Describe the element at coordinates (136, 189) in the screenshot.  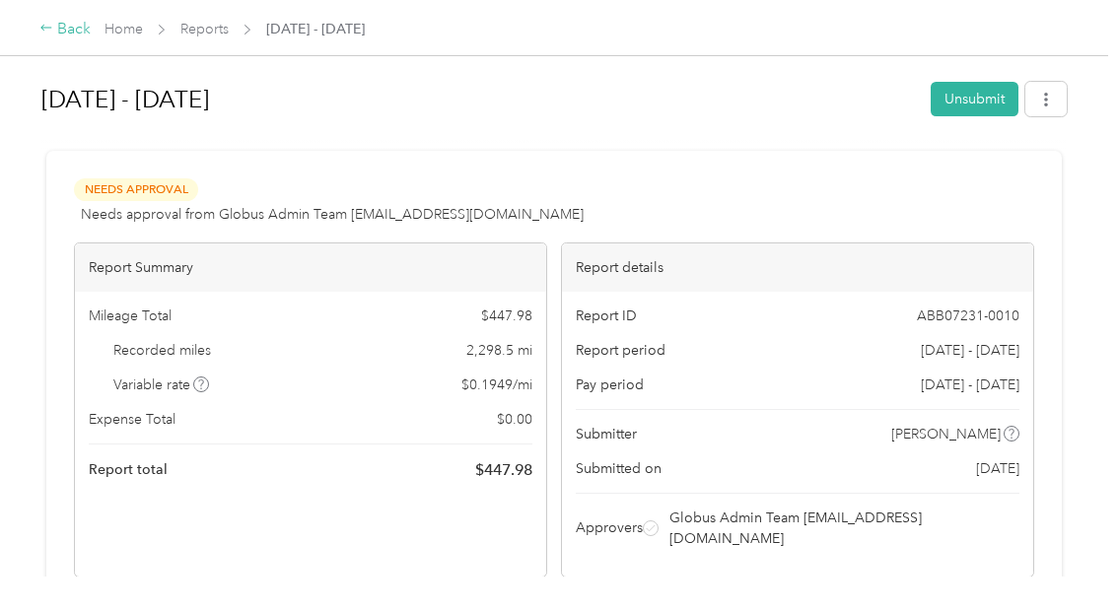
I see `span: Needs Approval` at that location.